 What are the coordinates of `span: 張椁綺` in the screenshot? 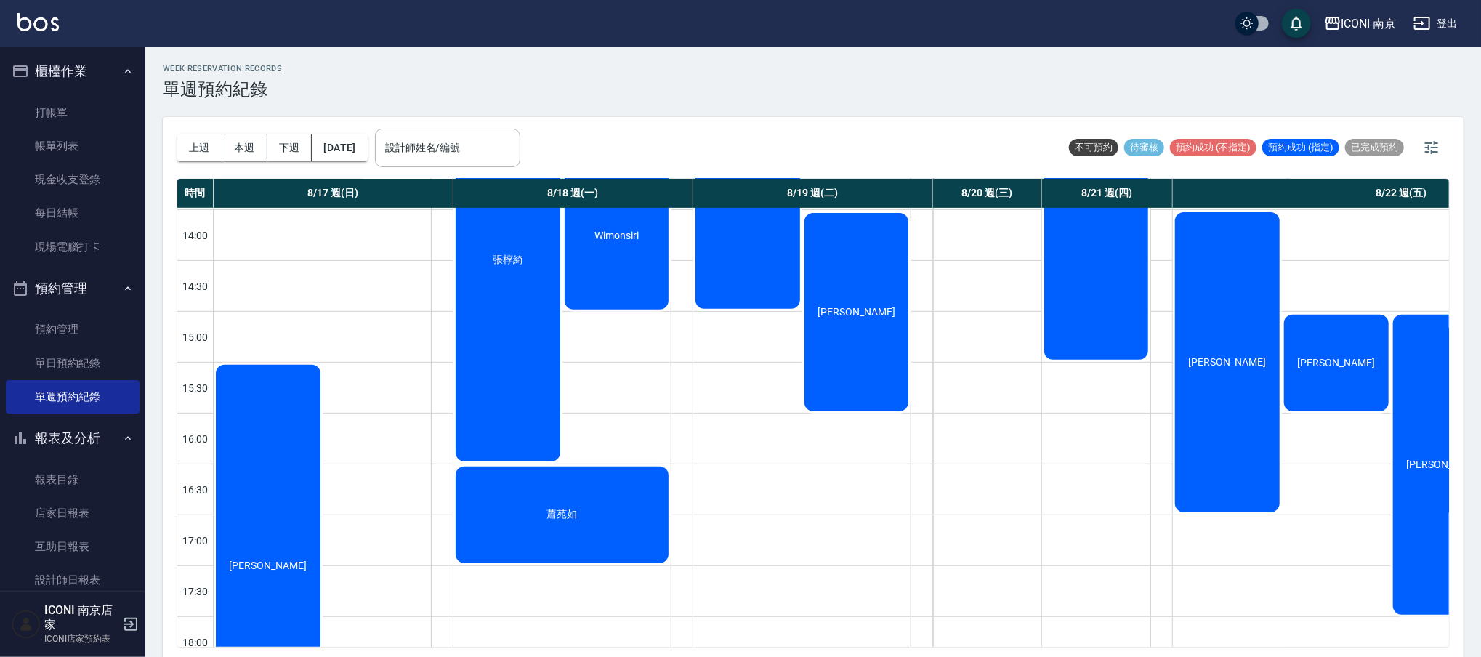 It's located at (508, 260).